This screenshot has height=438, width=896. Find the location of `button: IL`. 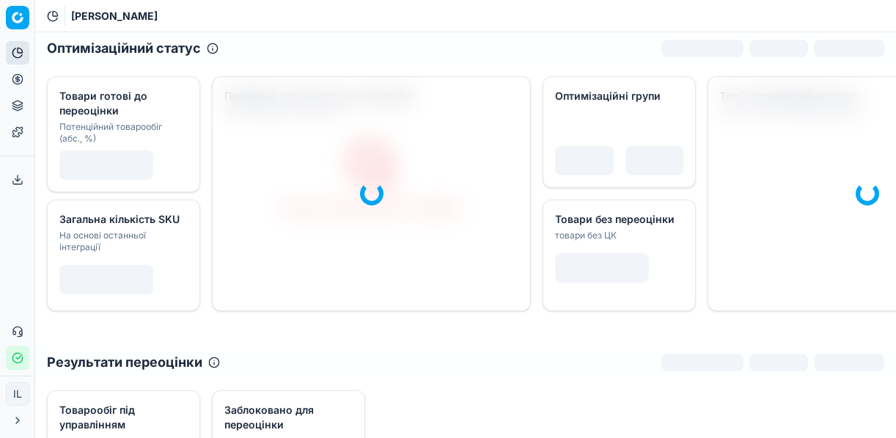

button: IL is located at coordinates (18, 394).